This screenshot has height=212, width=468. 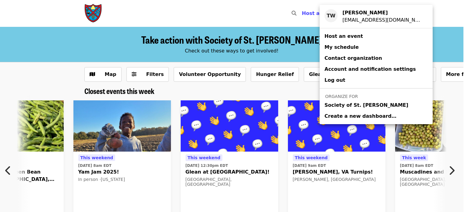 What do you see at coordinates (342, 47) in the screenshot?
I see `span: My schedule` at bounding box center [342, 47].